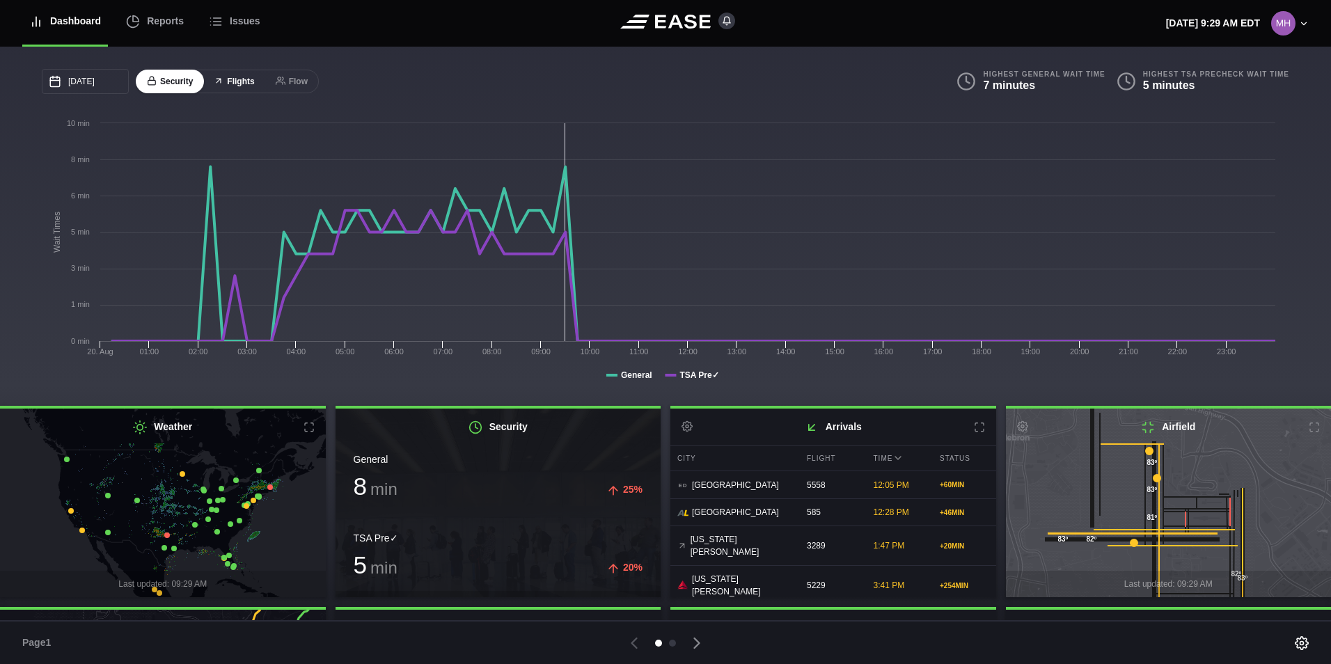 Image resolution: width=1331 pixels, height=664 pixels. I want to click on div: General, so click(498, 459).